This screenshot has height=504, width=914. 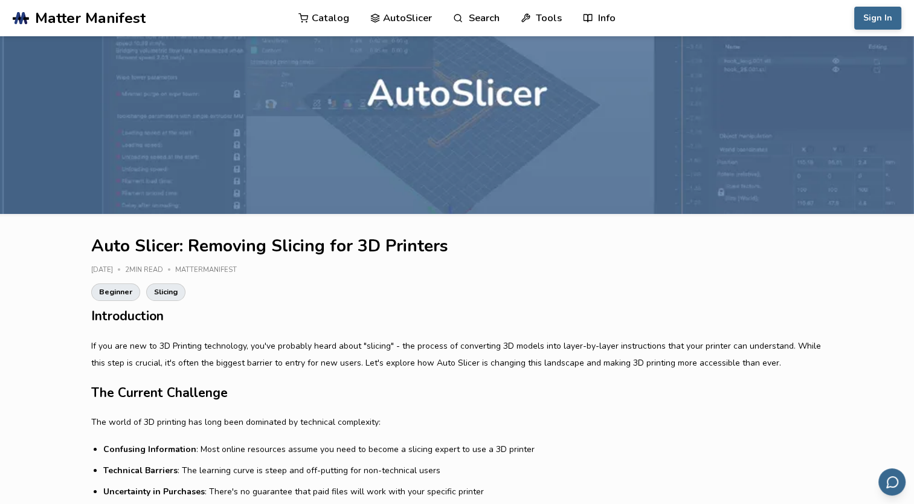 I want to click on strong: Confusing Information, so click(x=150, y=449).